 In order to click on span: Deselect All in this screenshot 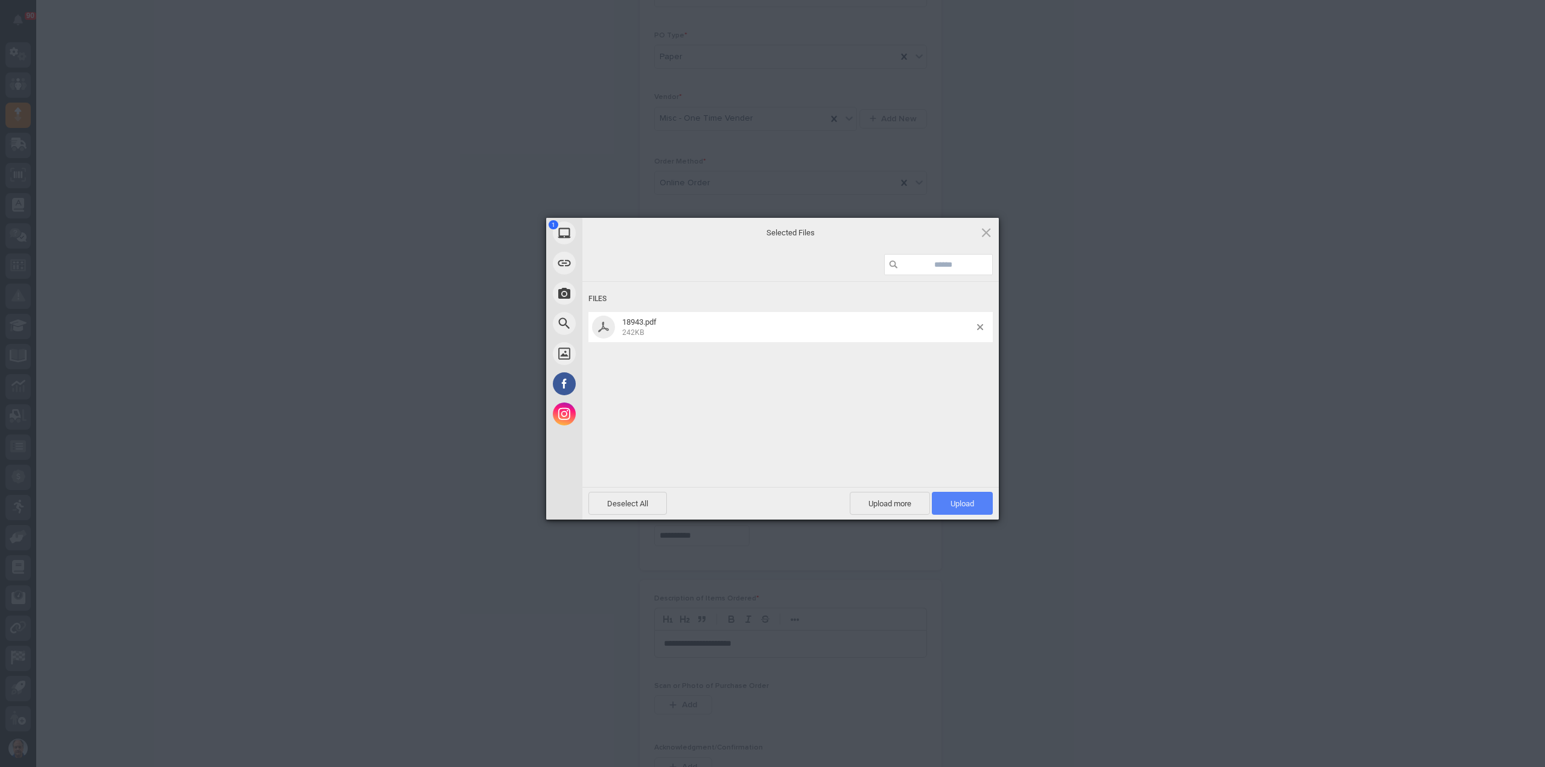, I will do `click(628, 503)`.